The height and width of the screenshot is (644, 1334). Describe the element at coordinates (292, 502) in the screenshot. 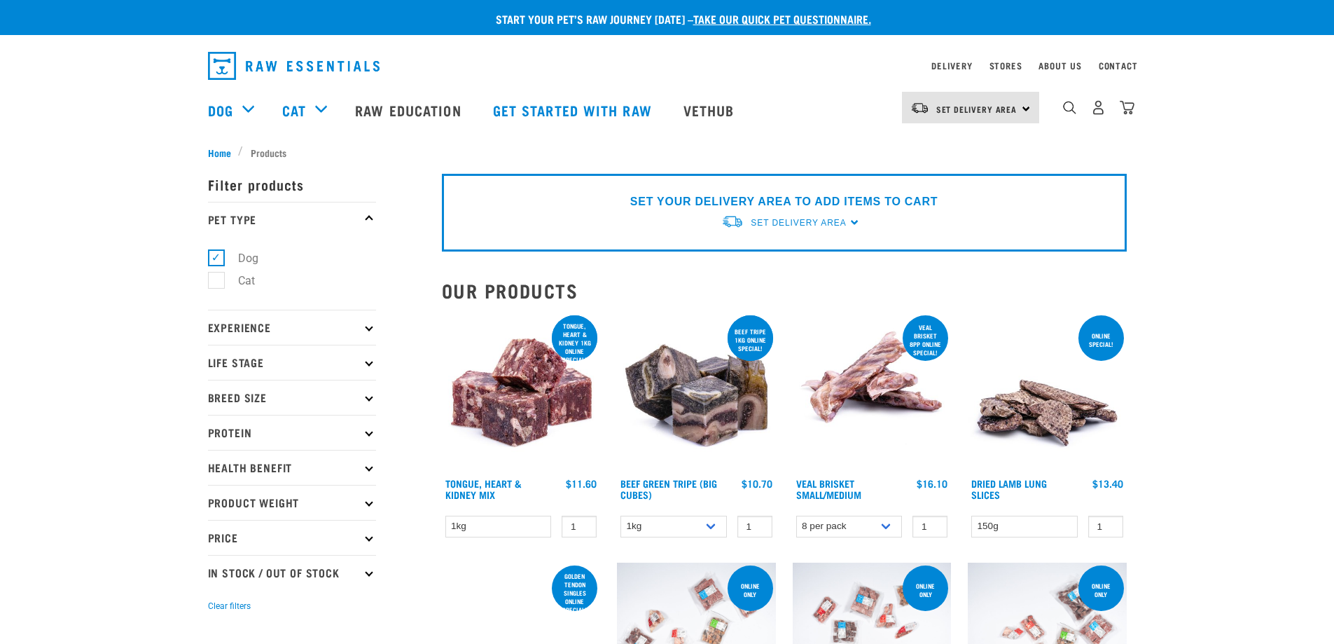

I see `p: Product Weight` at that location.